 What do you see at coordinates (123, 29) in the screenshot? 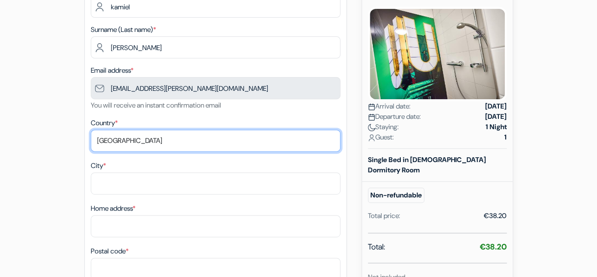
I see `label: Surname (Last name)` at bounding box center [123, 29].